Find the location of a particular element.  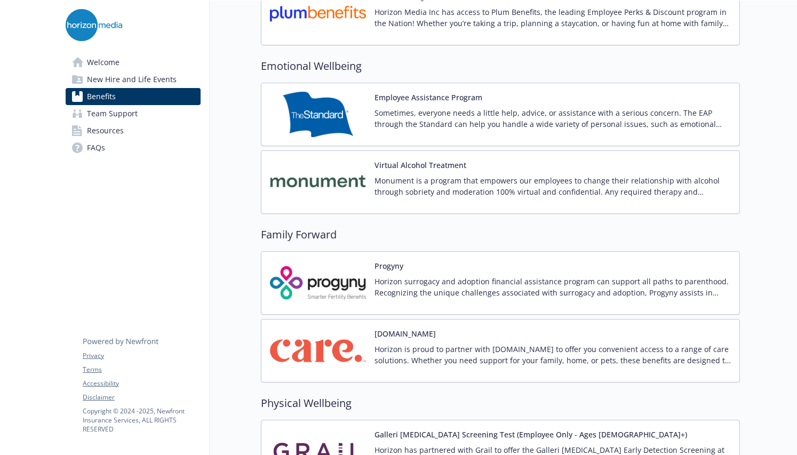

img: Monument carrier logo is located at coordinates (318, 182).